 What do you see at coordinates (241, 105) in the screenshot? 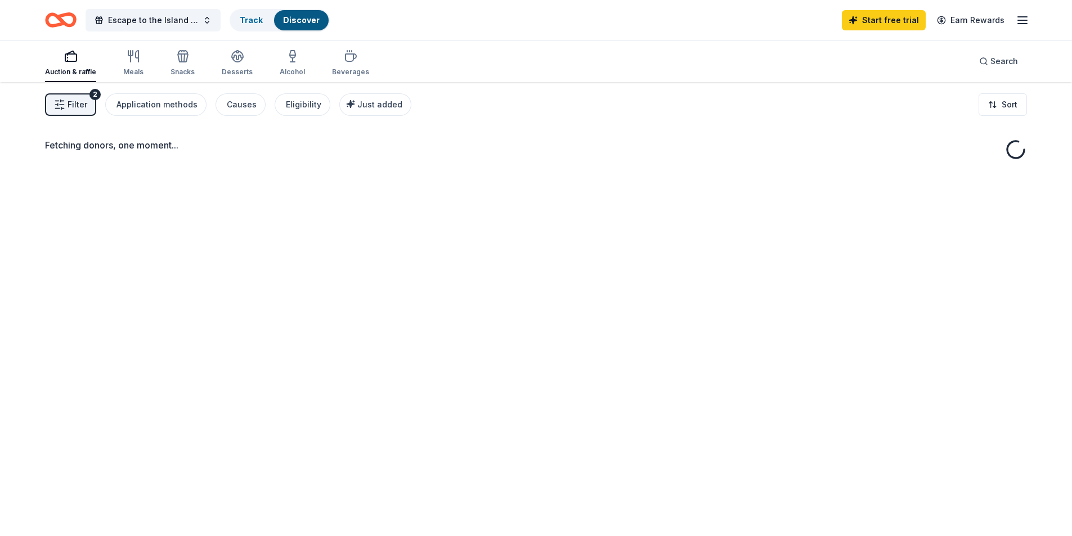
I see `div: Causes` at bounding box center [241, 105].